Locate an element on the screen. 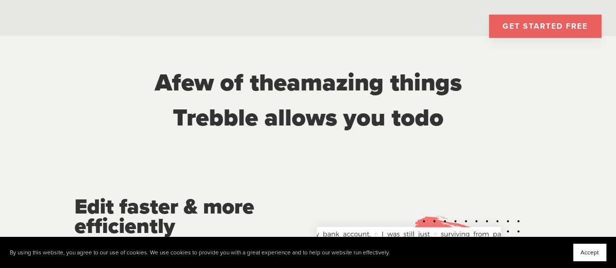 The height and width of the screenshot is (268, 616). span: A is located at coordinates (163, 83).